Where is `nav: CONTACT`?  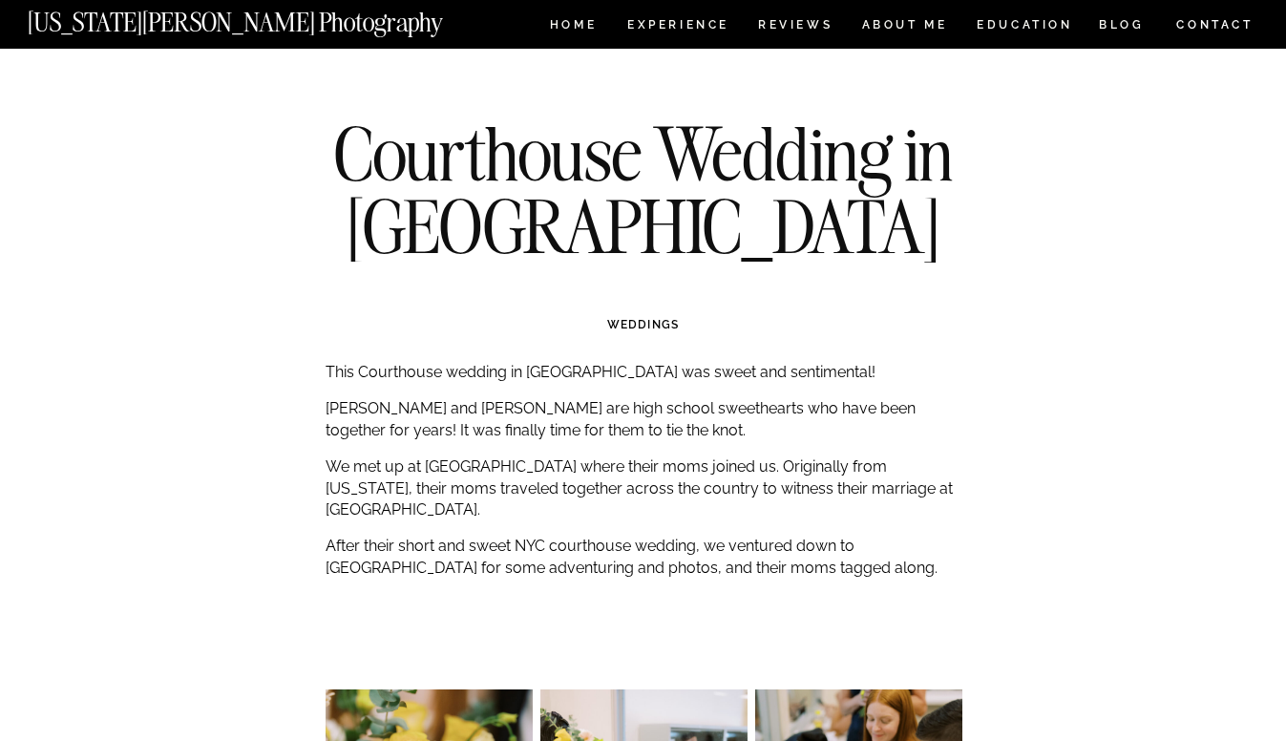
nav: CONTACT is located at coordinates (1214, 25).